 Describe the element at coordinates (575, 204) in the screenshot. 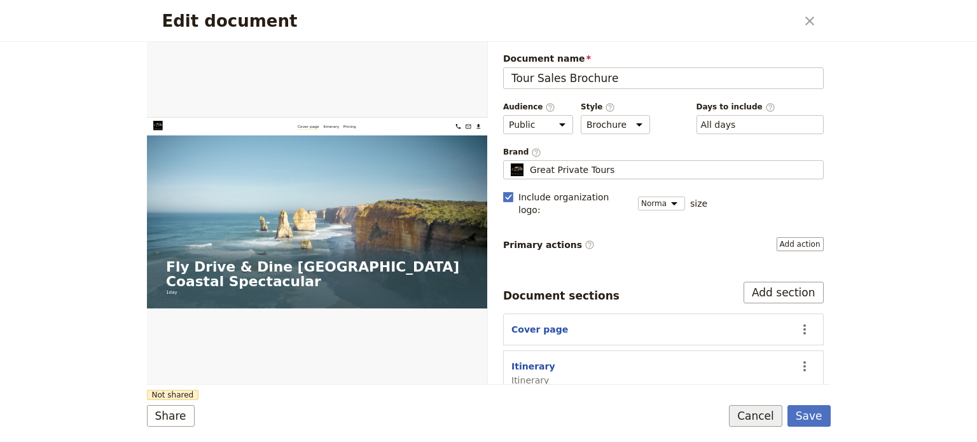

I see `span: Include organization logo :` at that location.